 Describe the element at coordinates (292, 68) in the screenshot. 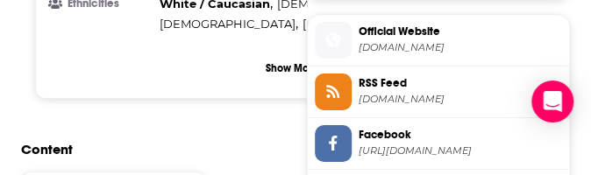

I see `p: Show More` at that location.